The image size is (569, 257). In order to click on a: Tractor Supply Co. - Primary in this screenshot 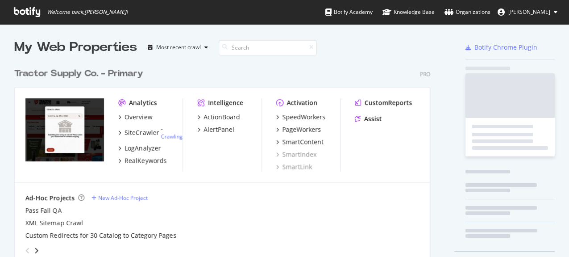, I will do `click(80, 73)`.